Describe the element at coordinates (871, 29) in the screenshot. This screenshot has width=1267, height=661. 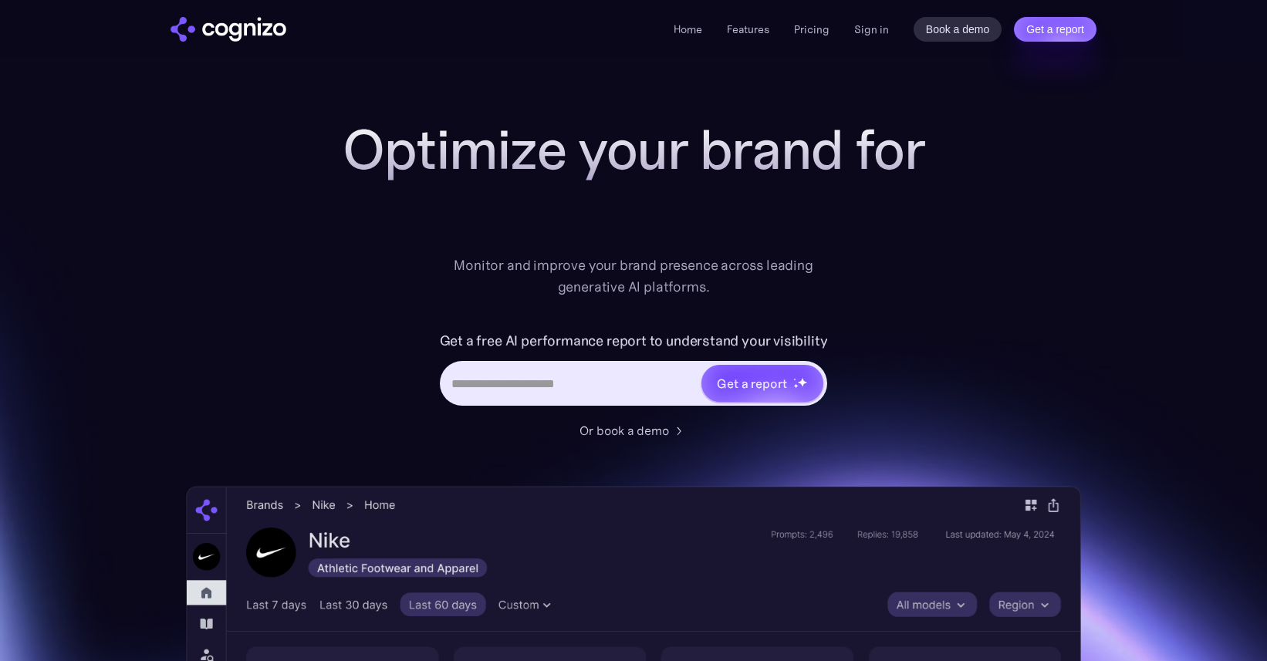
I see `a: Sign in` at that location.